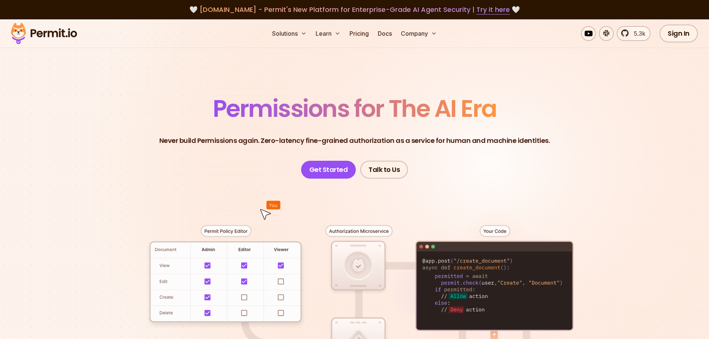 This screenshot has width=709, height=339. I want to click on a: 5.3k, so click(633, 33).